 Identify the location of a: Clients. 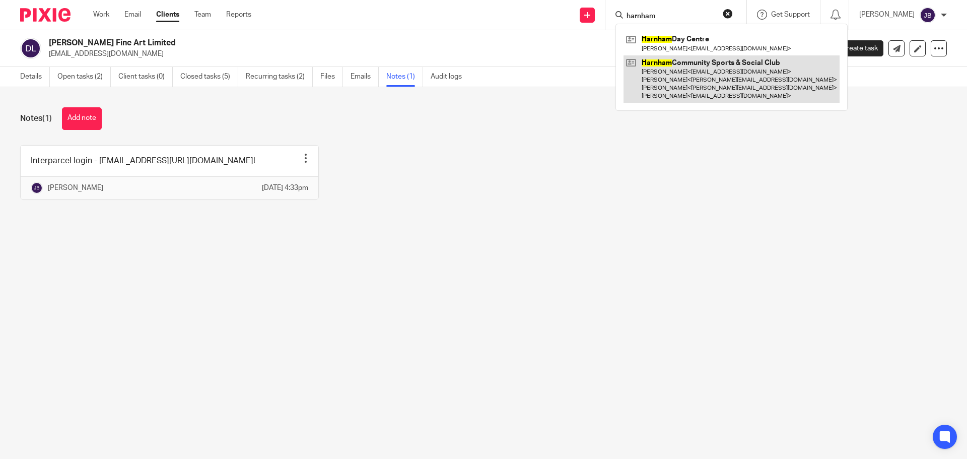
(168, 15).